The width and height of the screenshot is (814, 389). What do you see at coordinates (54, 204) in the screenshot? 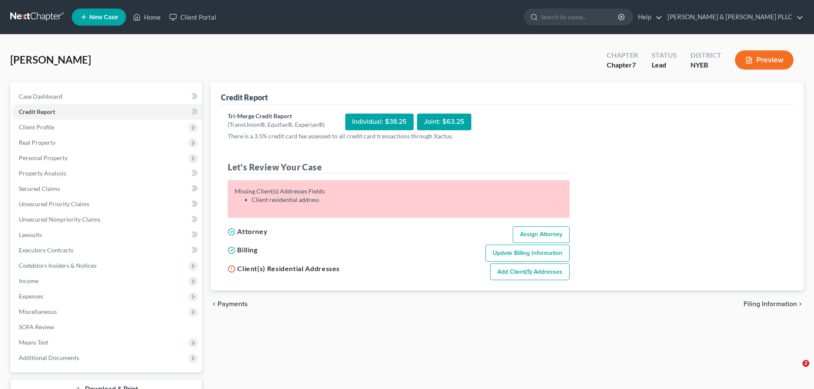
I see `span: Unsecured Priority Claims` at bounding box center [54, 204].